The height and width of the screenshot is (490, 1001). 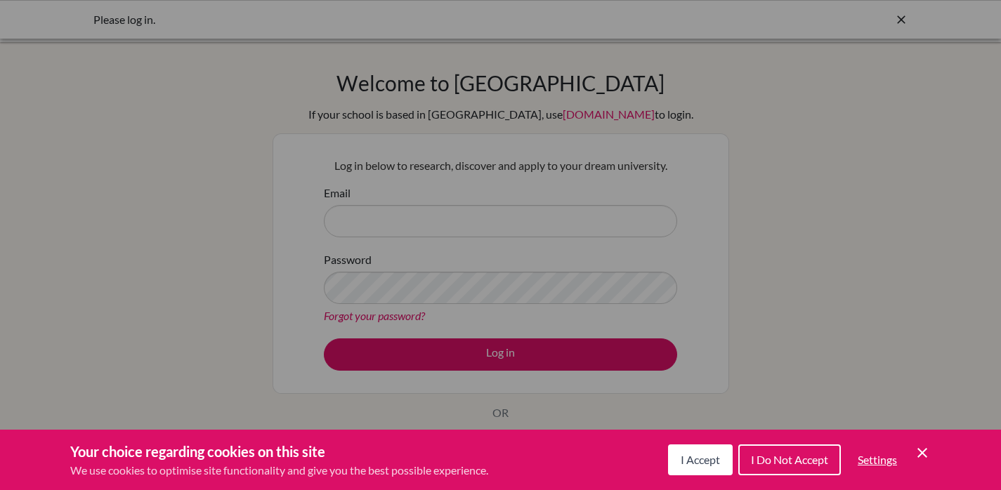 I want to click on button: Settings, so click(x=877, y=460).